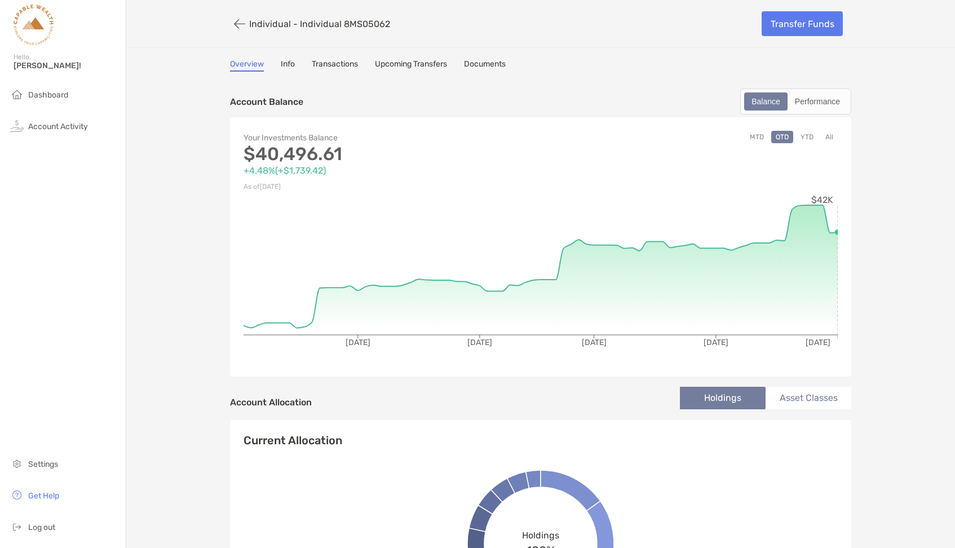 The image size is (955, 548). I want to click on span: Get Help, so click(43, 496).